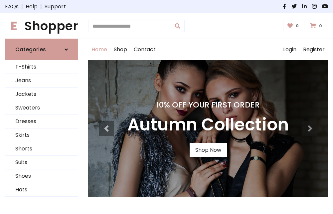 The image size is (333, 214). What do you see at coordinates (31, 49) in the screenshot?
I see `h6: Categories` at bounding box center [31, 49].